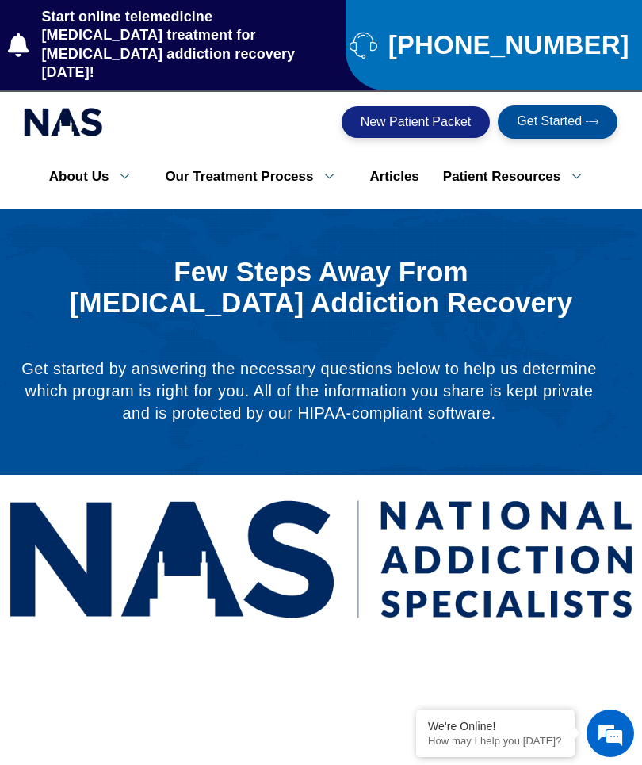  What do you see at coordinates (518, 177) in the screenshot?
I see `a: Patient Resources` at bounding box center [518, 177].